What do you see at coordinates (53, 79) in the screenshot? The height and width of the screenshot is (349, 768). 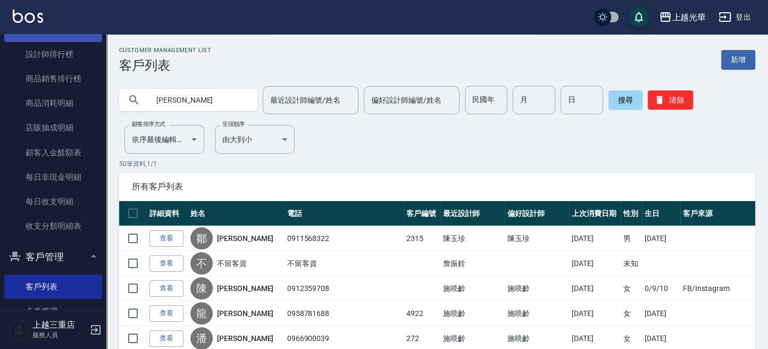 I see `a: 商品銷售排行榜` at bounding box center [53, 79].